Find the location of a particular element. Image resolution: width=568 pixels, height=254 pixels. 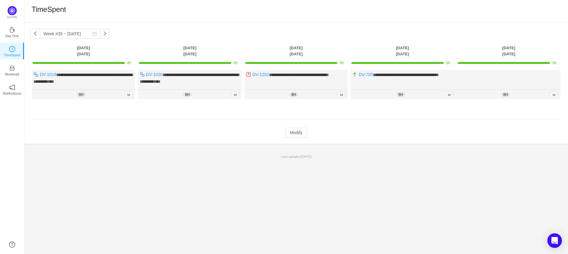

div: Open Intercom Messenger is located at coordinates (554, 240).